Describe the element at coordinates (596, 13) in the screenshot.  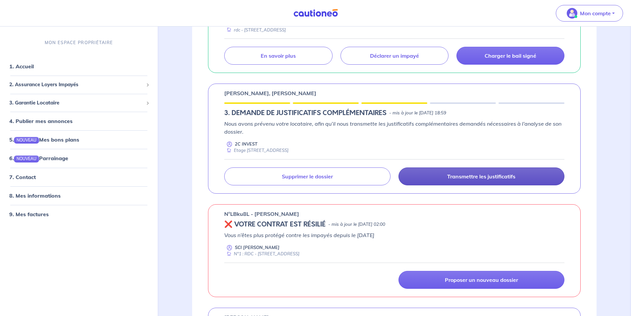
I see `p: Mon compte` at that location.